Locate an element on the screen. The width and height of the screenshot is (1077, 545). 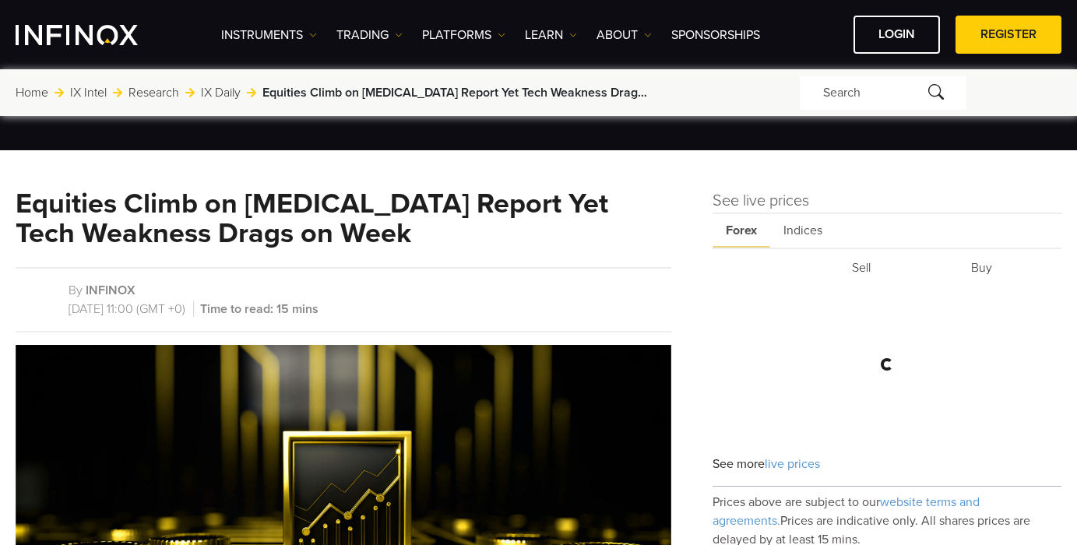
a: TRADING is located at coordinates (369, 35).